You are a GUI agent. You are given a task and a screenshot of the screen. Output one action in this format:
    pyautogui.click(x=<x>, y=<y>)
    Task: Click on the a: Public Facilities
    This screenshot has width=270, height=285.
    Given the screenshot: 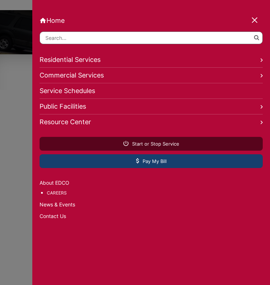 What is the action you would take?
    pyautogui.click(x=151, y=107)
    